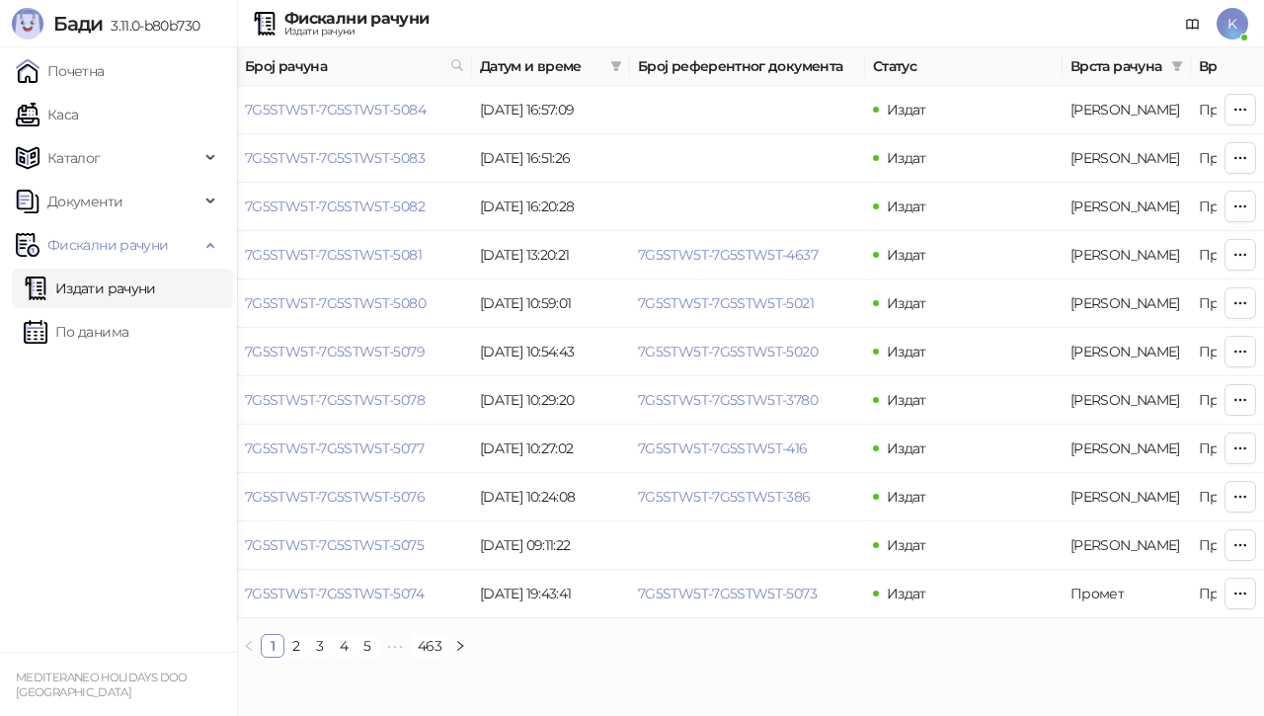 The height and width of the screenshot is (716, 1264). What do you see at coordinates (74, 158) in the screenshot?
I see `span: Каталог` at bounding box center [74, 158].